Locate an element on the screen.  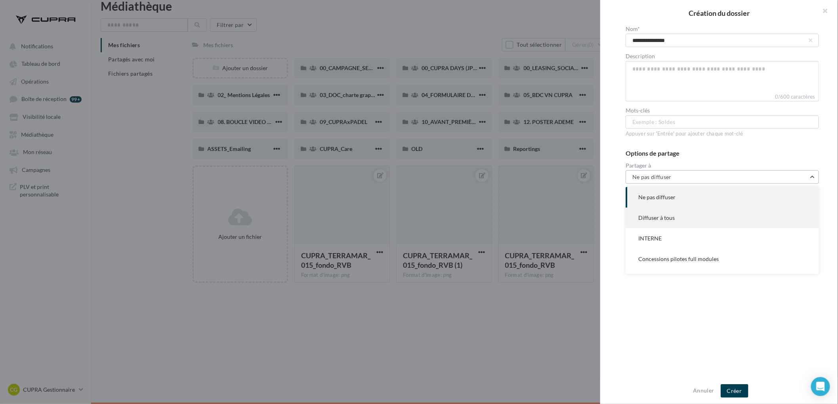
div: Options de partage is located at coordinates (723, 153).